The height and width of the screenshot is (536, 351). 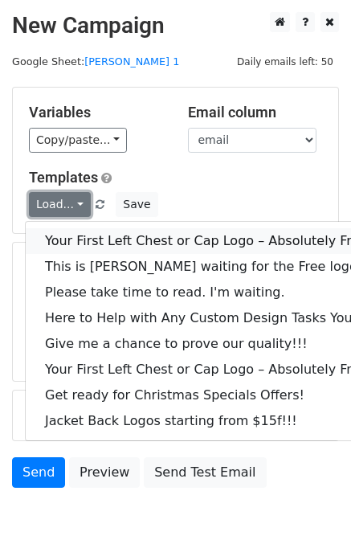 I want to click on small: Google Sheet:, so click(x=96, y=61).